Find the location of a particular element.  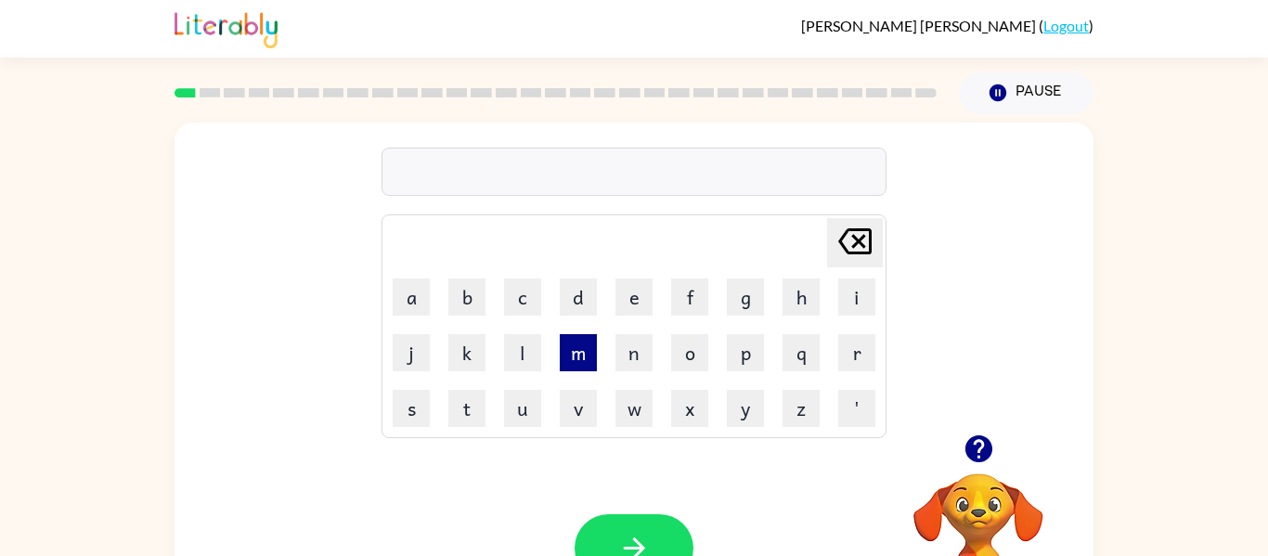

img: Literably is located at coordinates (226, 28).